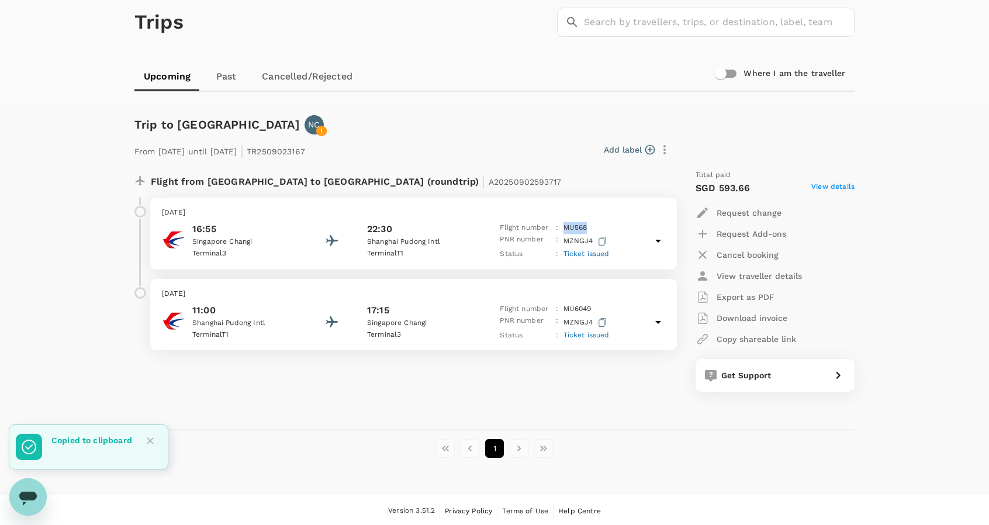 This screenshot has height=525, width=989. Describe the element at coordinates (629, 150) in the screenshot. I see `button: Add label` at that location.